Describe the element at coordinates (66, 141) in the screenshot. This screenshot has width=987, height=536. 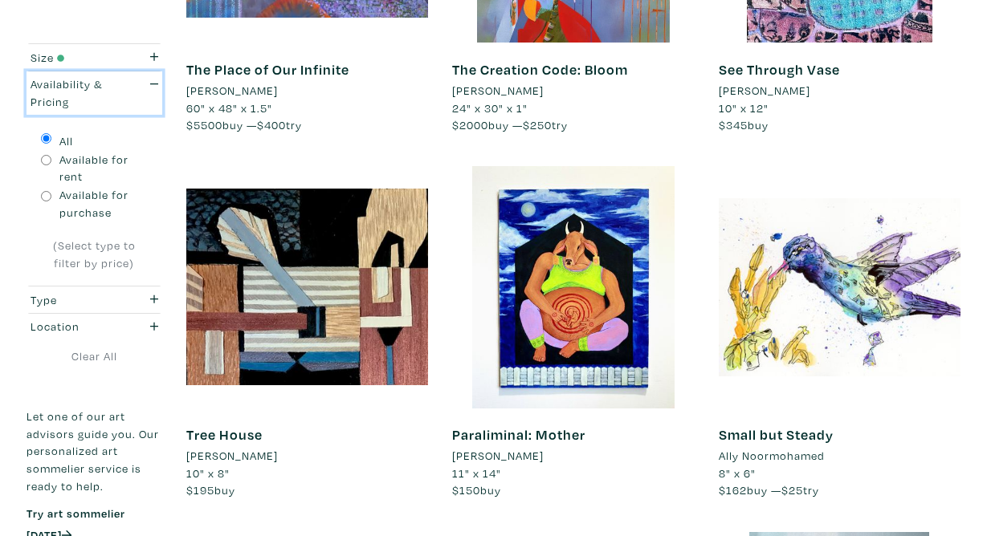
I see `label: All` at that location.